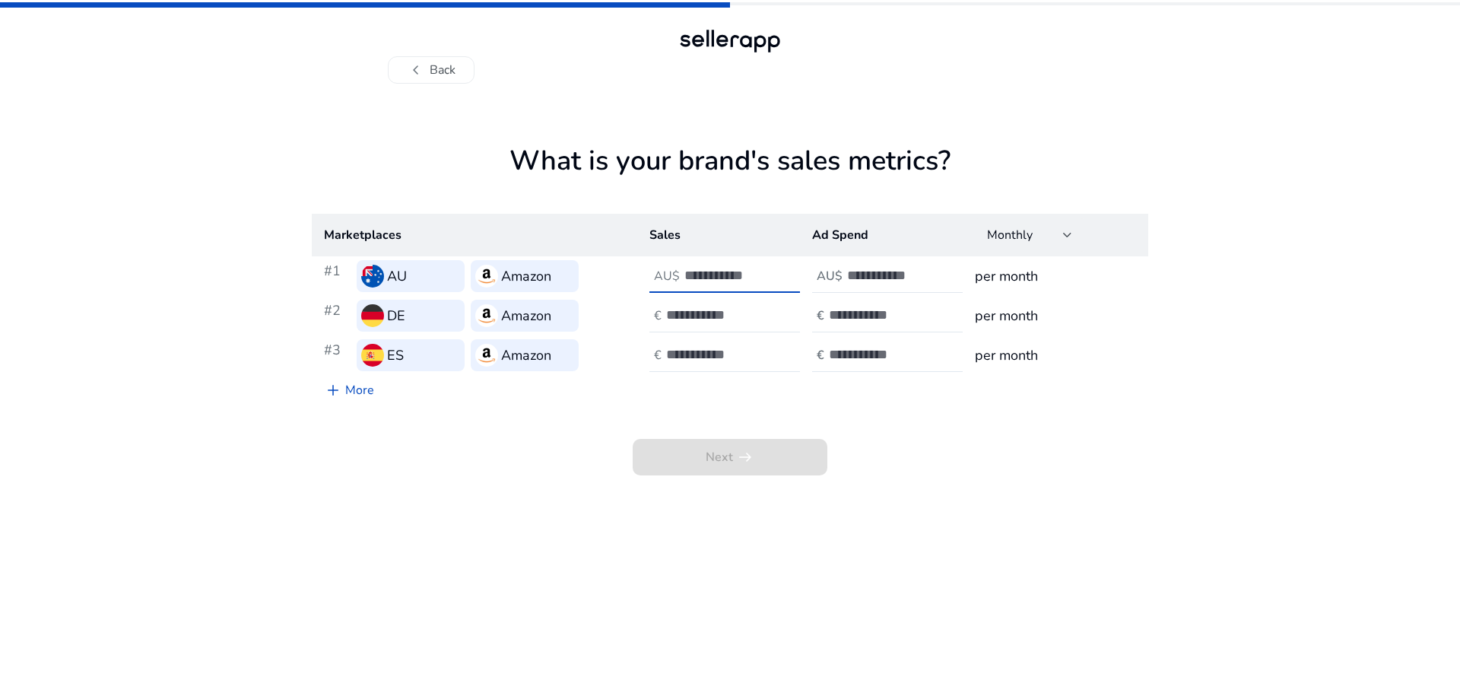 The height and width of the screenshot is (693, 1460). I want to click on img: de.svg, so click(373, 316).